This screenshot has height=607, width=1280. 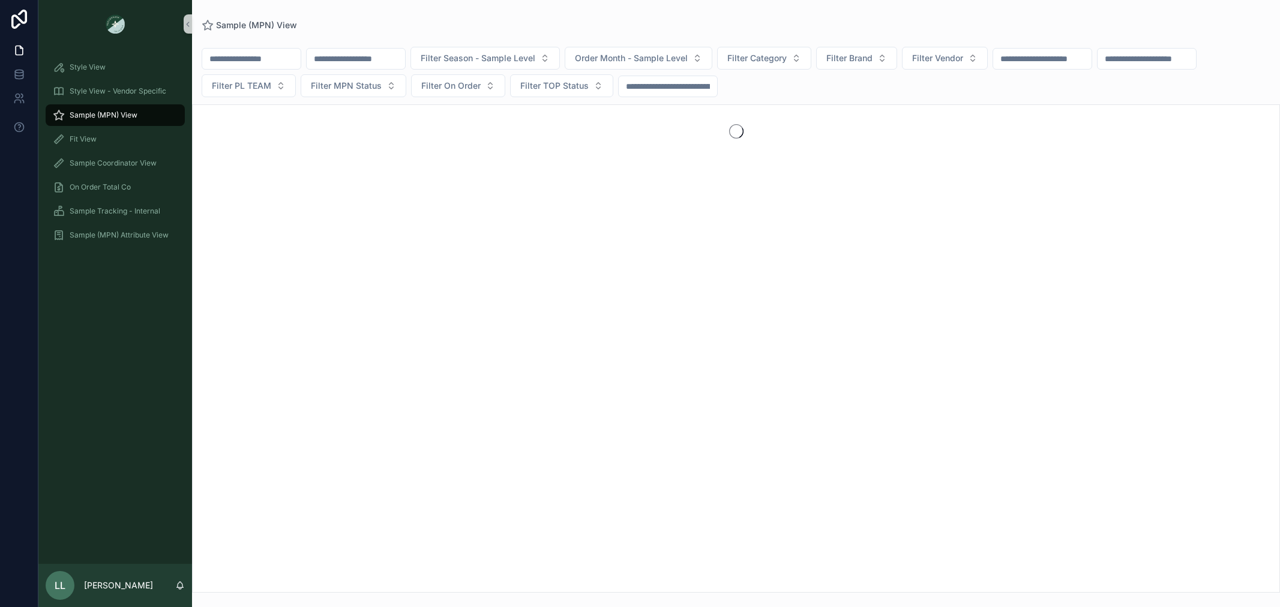 I want to click on span: Filter Brand, so click(x=849, y=58).